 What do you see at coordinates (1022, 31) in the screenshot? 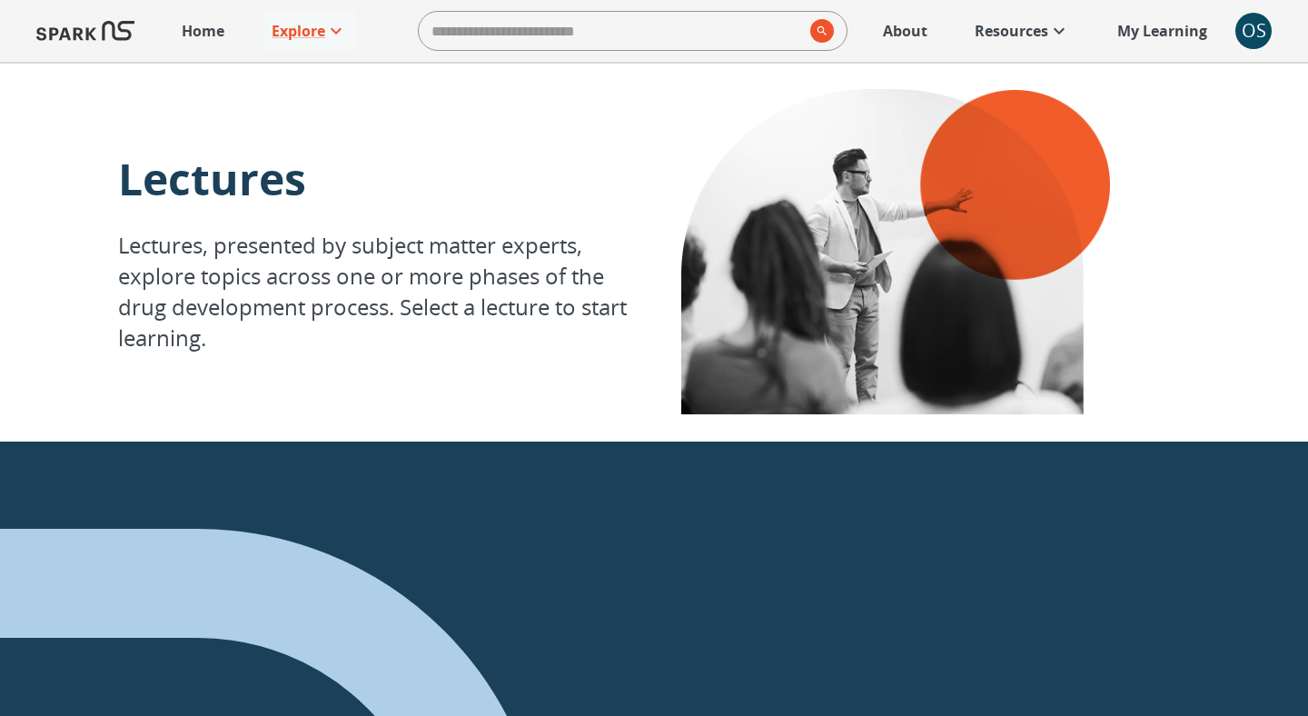
I see `a: Resources` at bounding box center [1022, 31].